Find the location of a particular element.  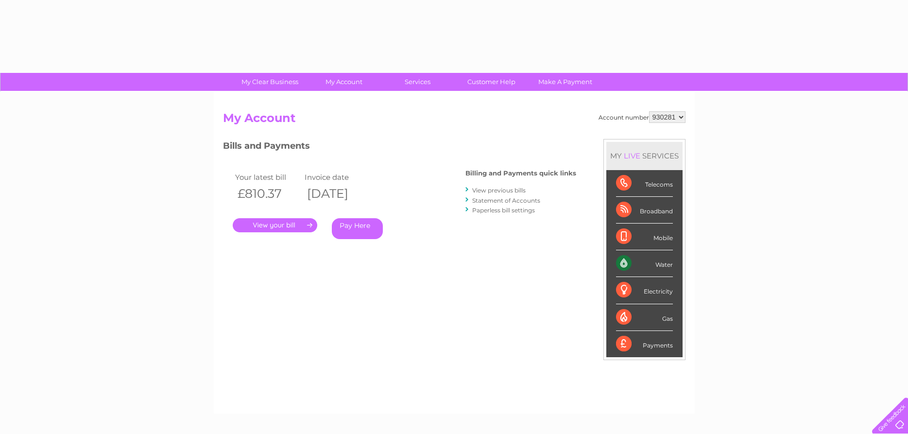

div: Gas is located at coordinates (644, 317).